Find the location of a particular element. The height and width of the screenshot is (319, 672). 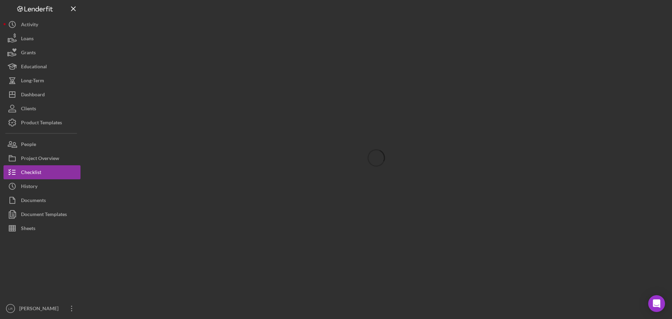

div: History is located at coordinates (29, 187).